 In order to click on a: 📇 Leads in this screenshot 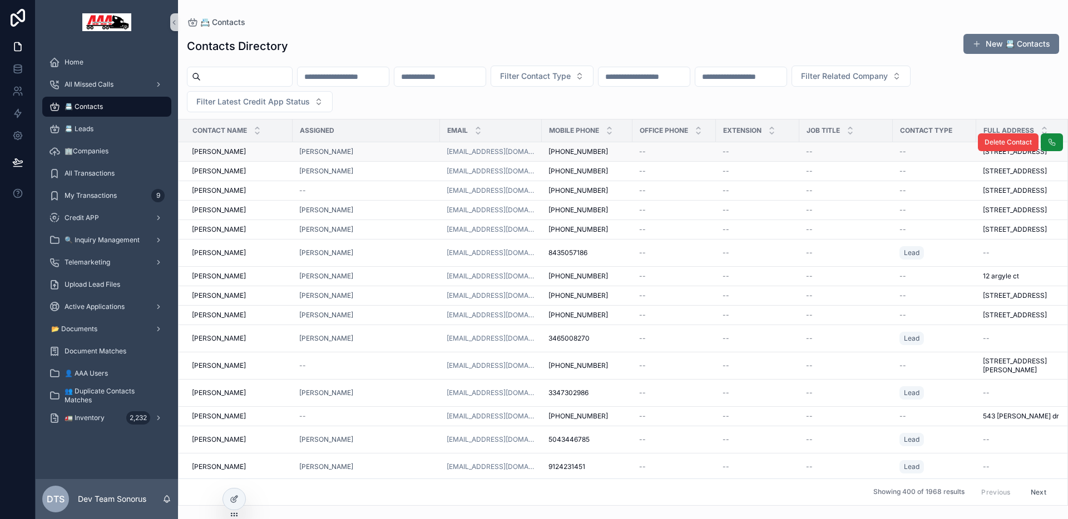, I will do `click(107, 129)`.